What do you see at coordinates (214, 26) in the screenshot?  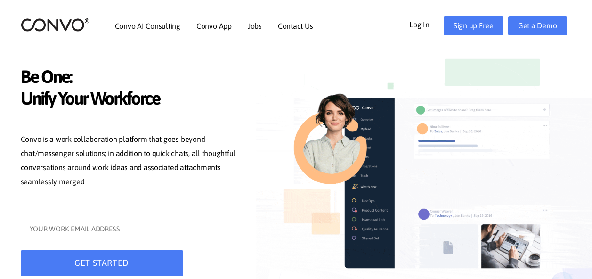 I see `a: Convo App` at bounding box center [214, 26].